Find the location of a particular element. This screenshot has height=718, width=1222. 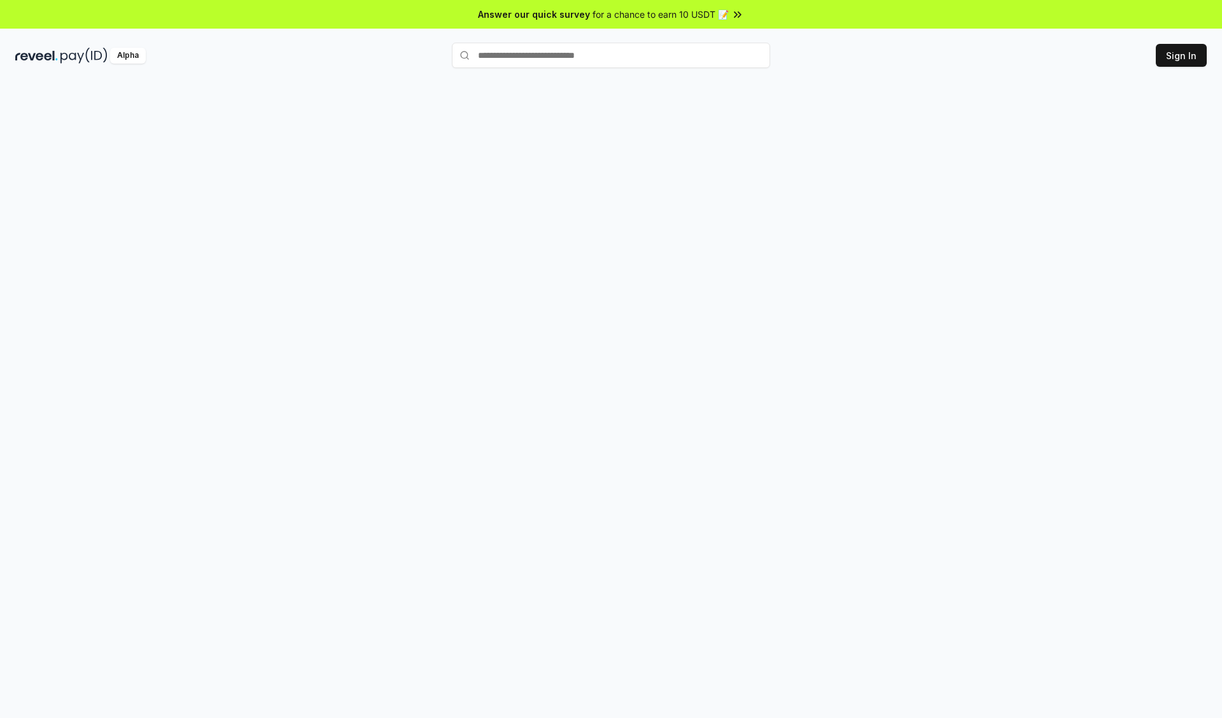

img: pay_id is located at coordinates (84, 55).